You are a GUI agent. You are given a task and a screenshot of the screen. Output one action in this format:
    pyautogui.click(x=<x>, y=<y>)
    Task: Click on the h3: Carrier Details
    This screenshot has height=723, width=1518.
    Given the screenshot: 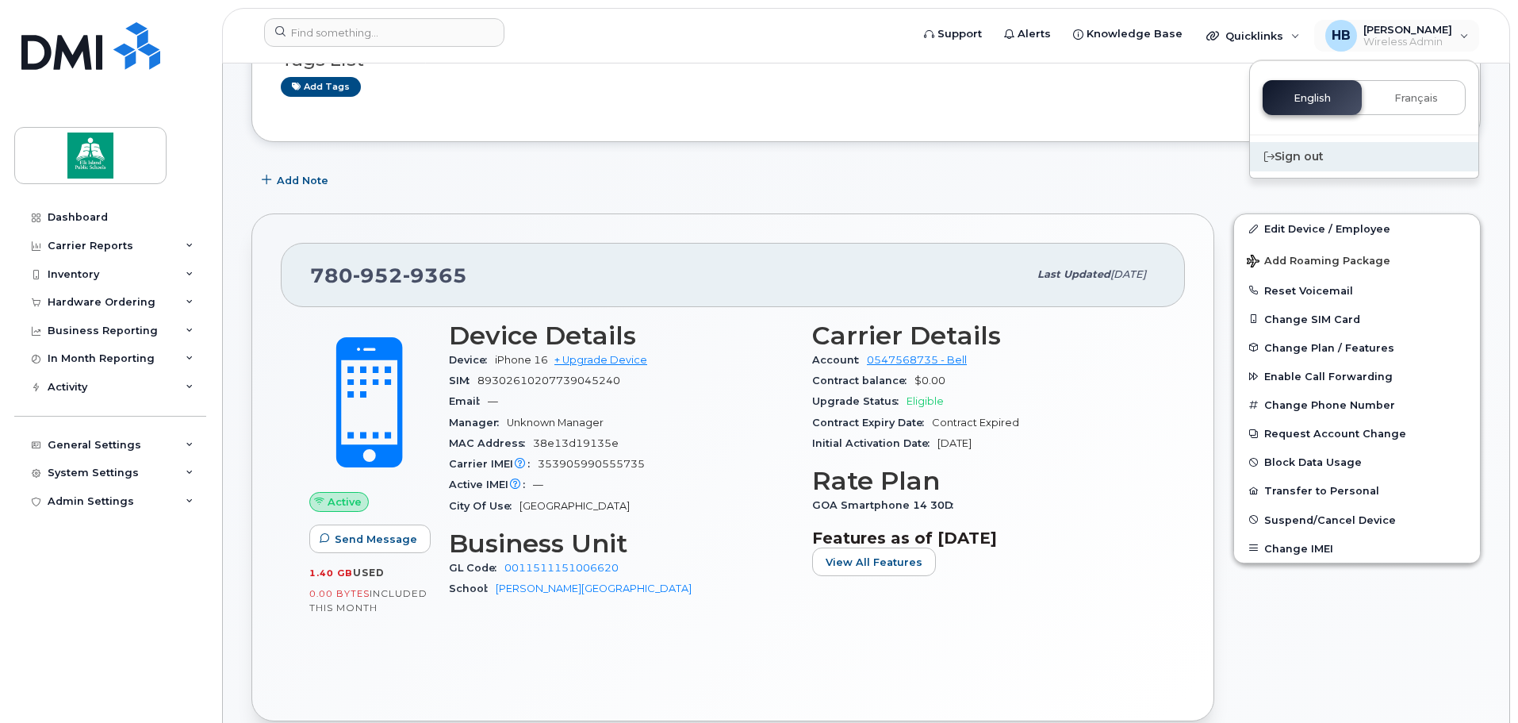 What is the action you would take?
    pyautogui.click(x=984, y=336)
    